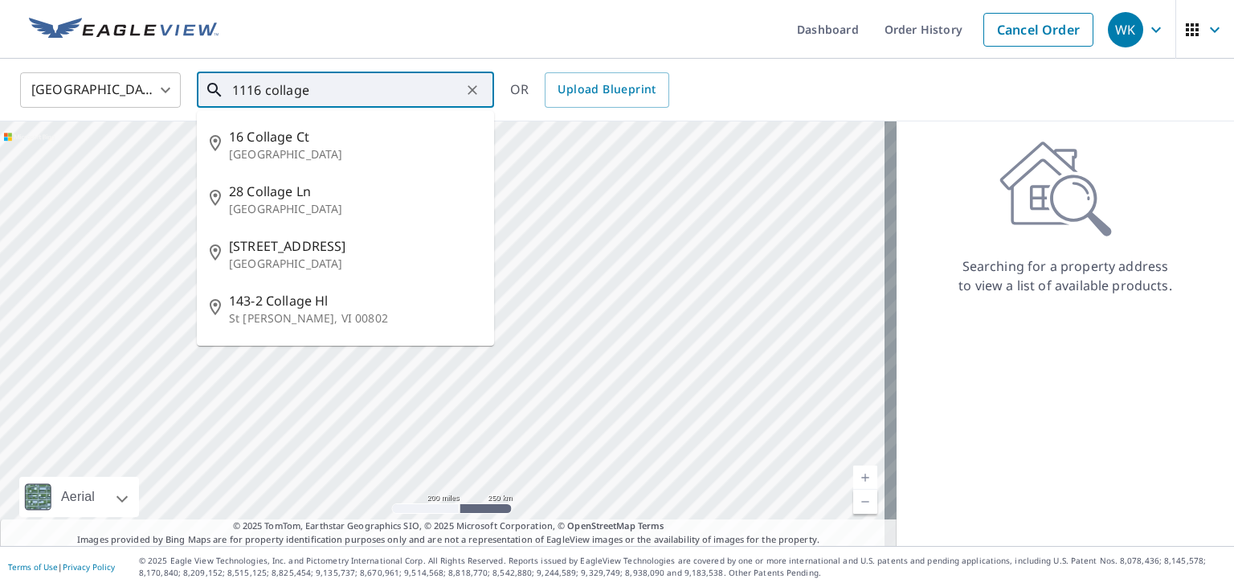  Describe the element at coordinates (346, 90) in the screenshot. I see `input: Search by address or latitude-longitude` at that location.